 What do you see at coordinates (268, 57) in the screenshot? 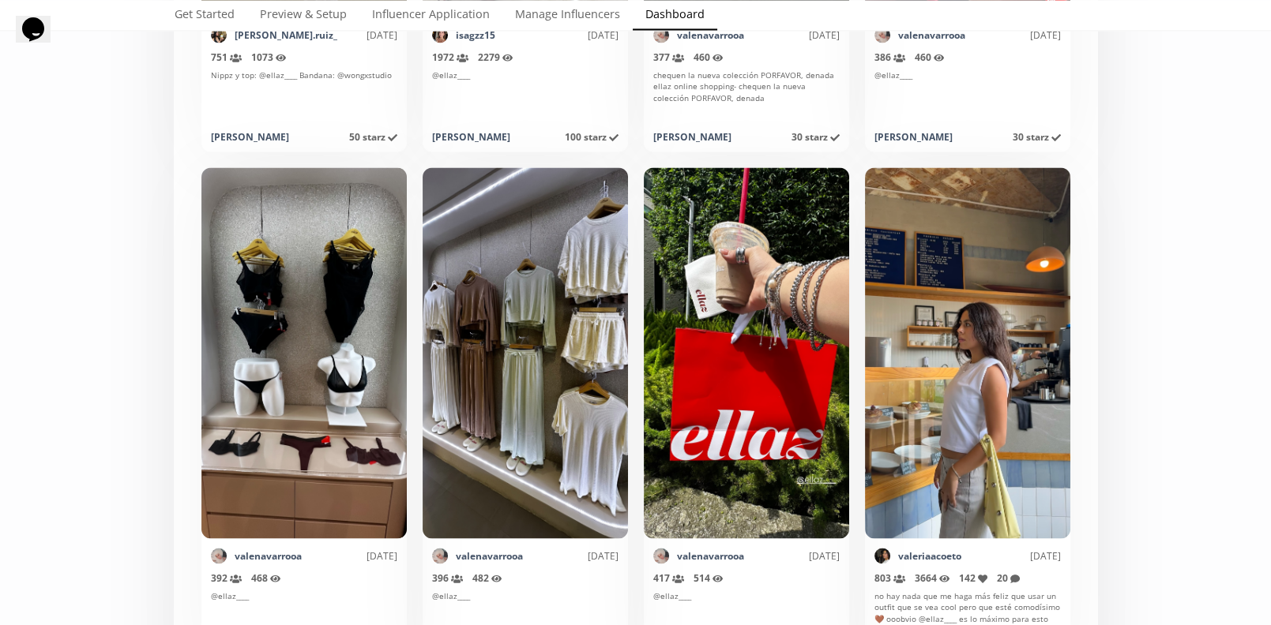
I see `span: 1073` at bounding box center [268, 57].